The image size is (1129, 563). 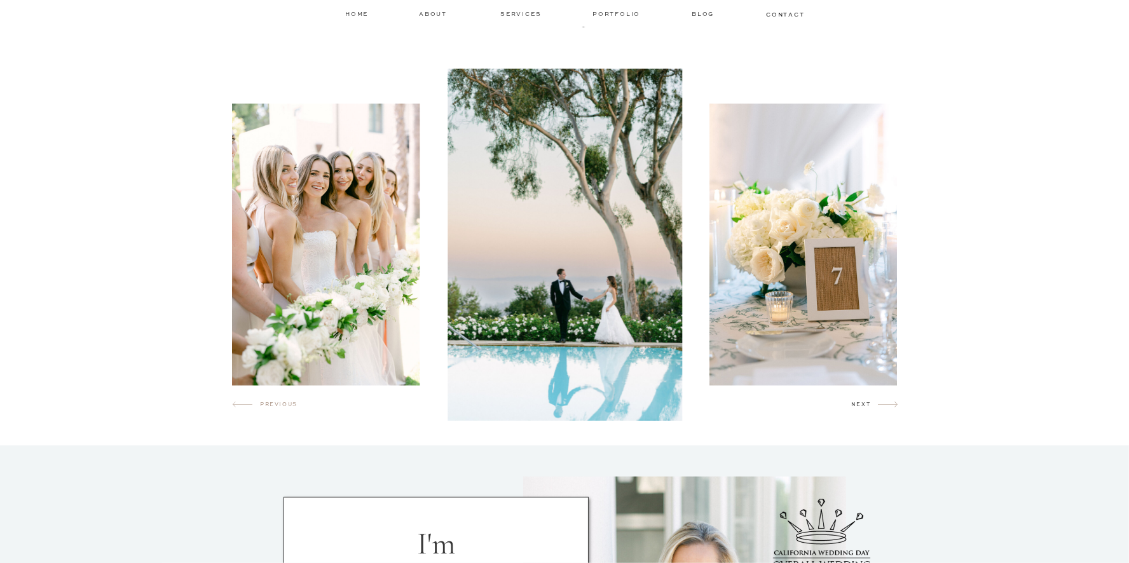 What do you see at coordinates (617, 14) in the screenshot?
I see `nav: Portfolio` at bounding box center [617, 14].